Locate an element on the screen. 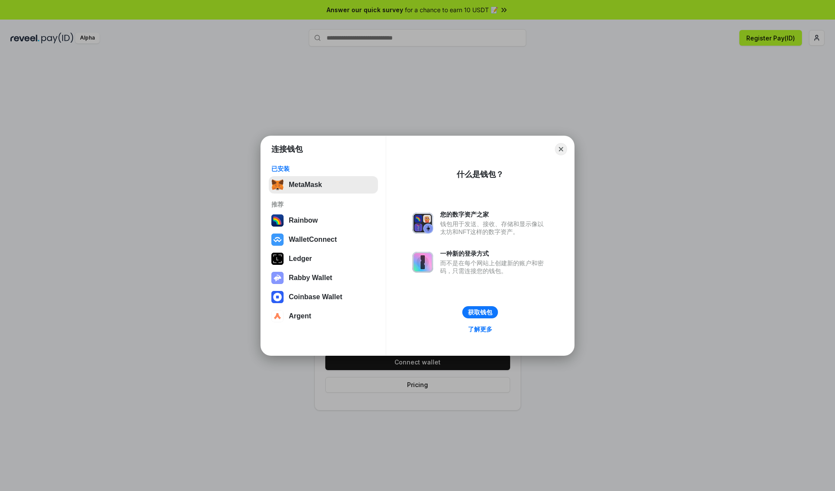 The height and width of the screenshot is (491, 835). button: MetaMask is located at coordinates (323, 185).